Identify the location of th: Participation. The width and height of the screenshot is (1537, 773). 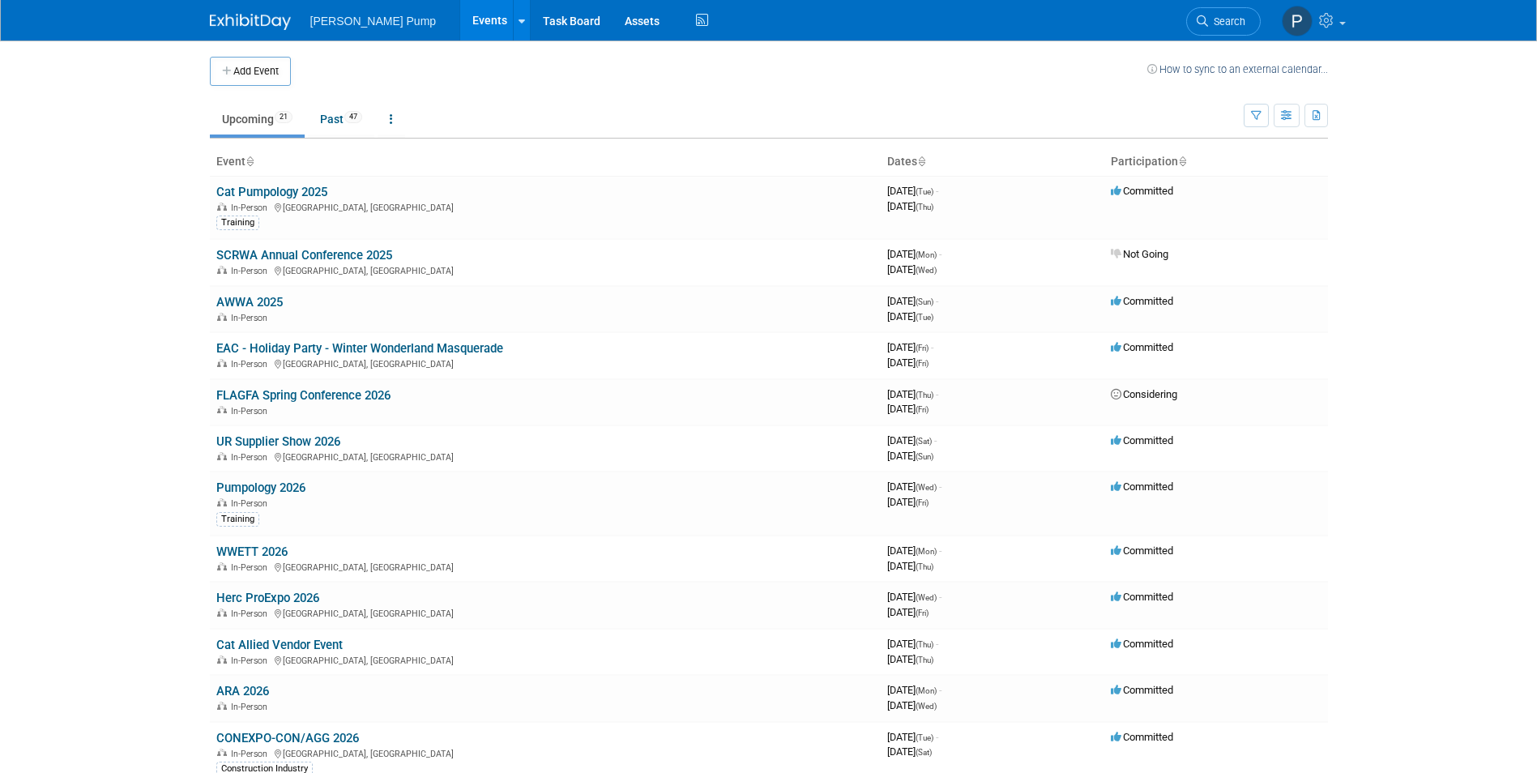
(1216, 162).